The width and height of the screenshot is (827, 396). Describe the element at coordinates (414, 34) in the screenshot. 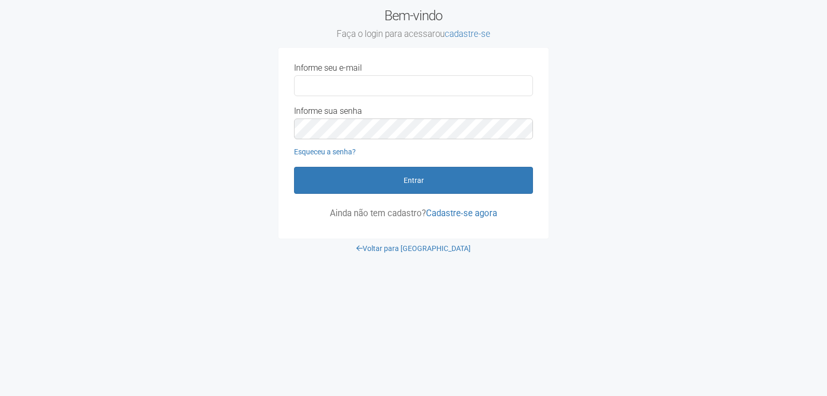

I see `small: Faça o login para acessar` at that location.